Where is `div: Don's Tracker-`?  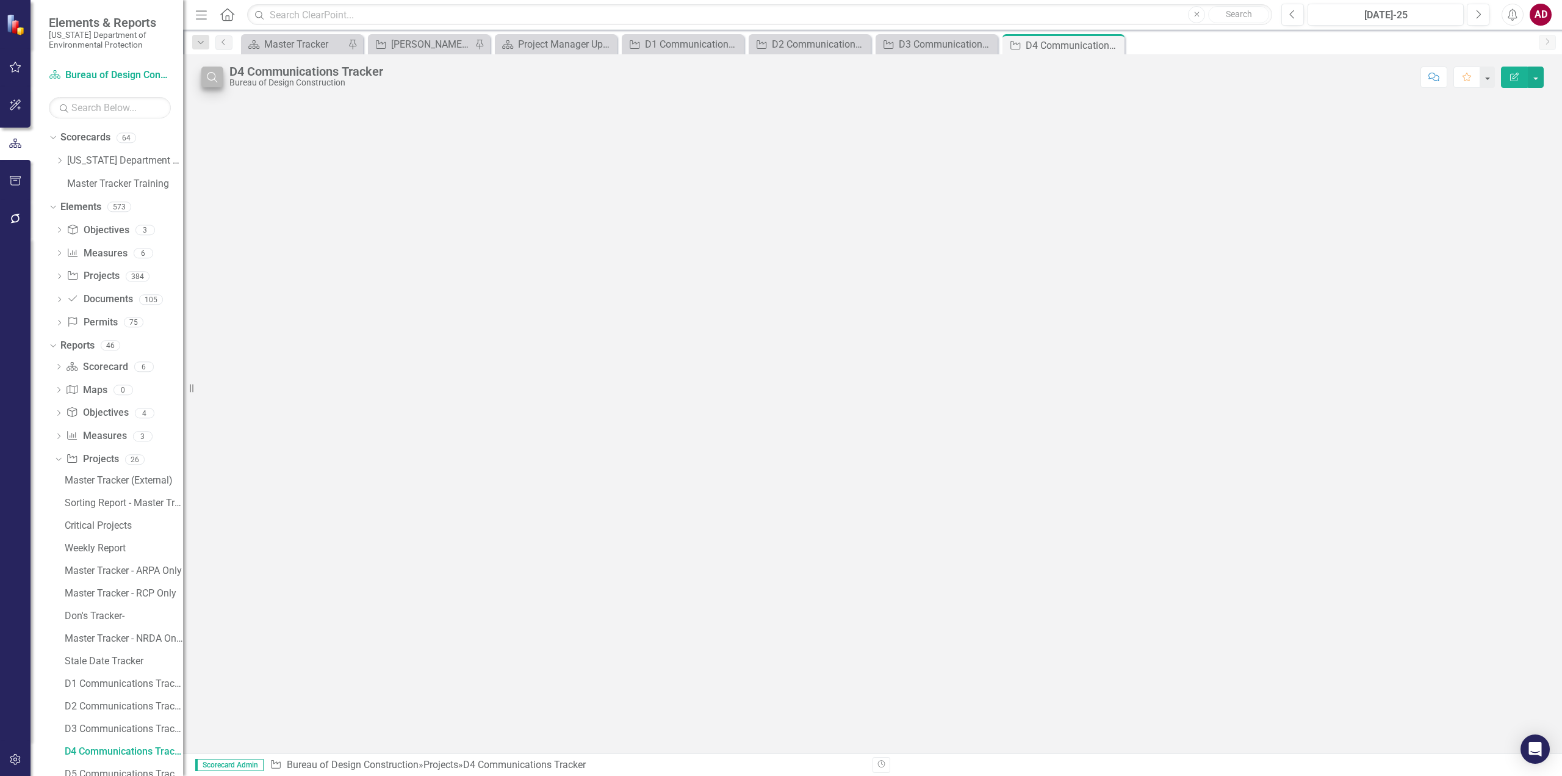 div: Don's Tracker- is located at coordinates (124, 616).